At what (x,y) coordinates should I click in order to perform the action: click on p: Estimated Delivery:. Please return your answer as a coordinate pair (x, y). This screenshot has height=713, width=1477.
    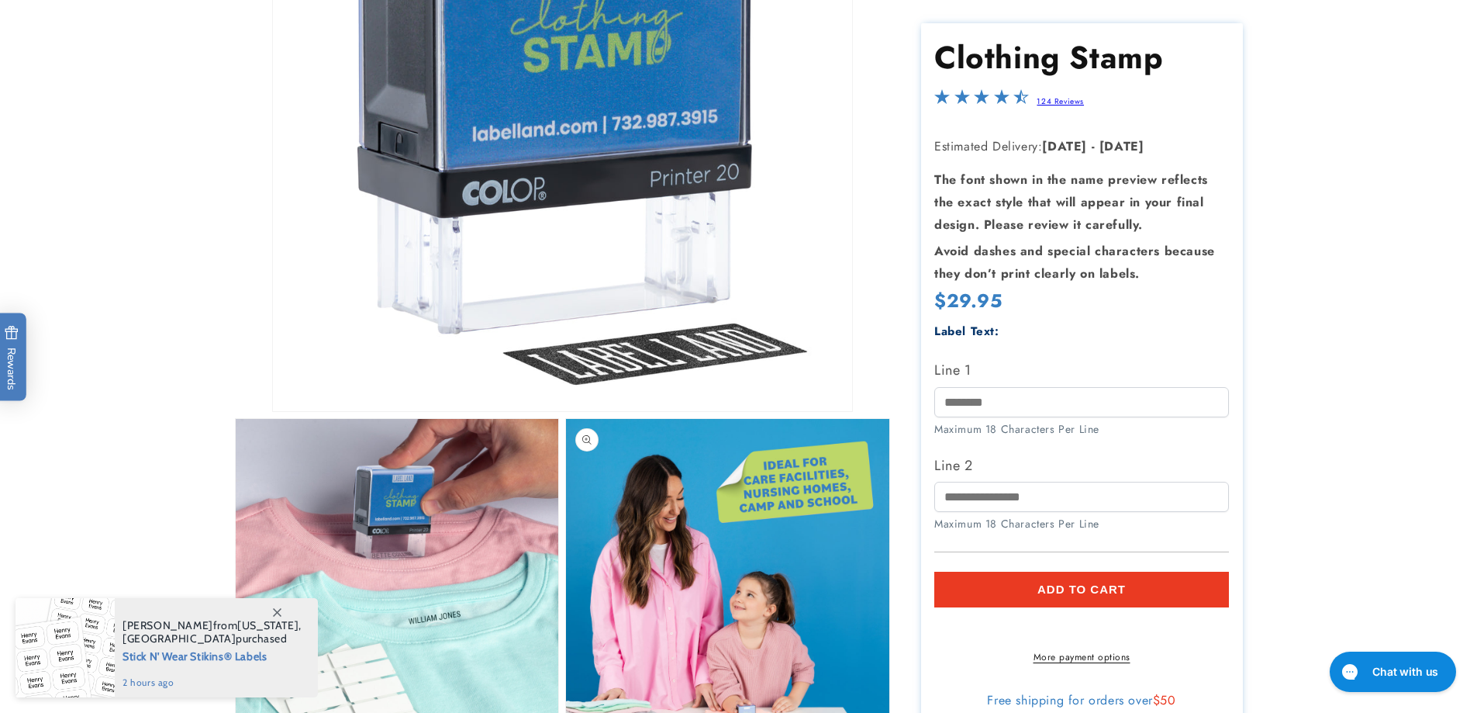
    Looking at the image, I should click on (1082, 146).